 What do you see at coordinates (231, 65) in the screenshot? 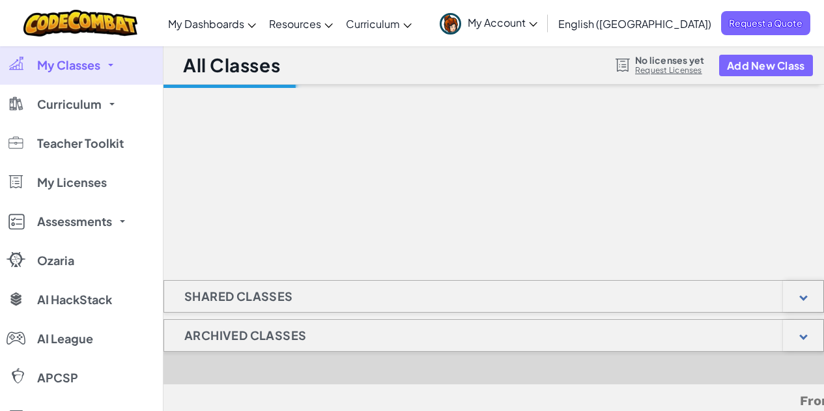
I see `h1: All Classes` at bounding box center [231, 65].